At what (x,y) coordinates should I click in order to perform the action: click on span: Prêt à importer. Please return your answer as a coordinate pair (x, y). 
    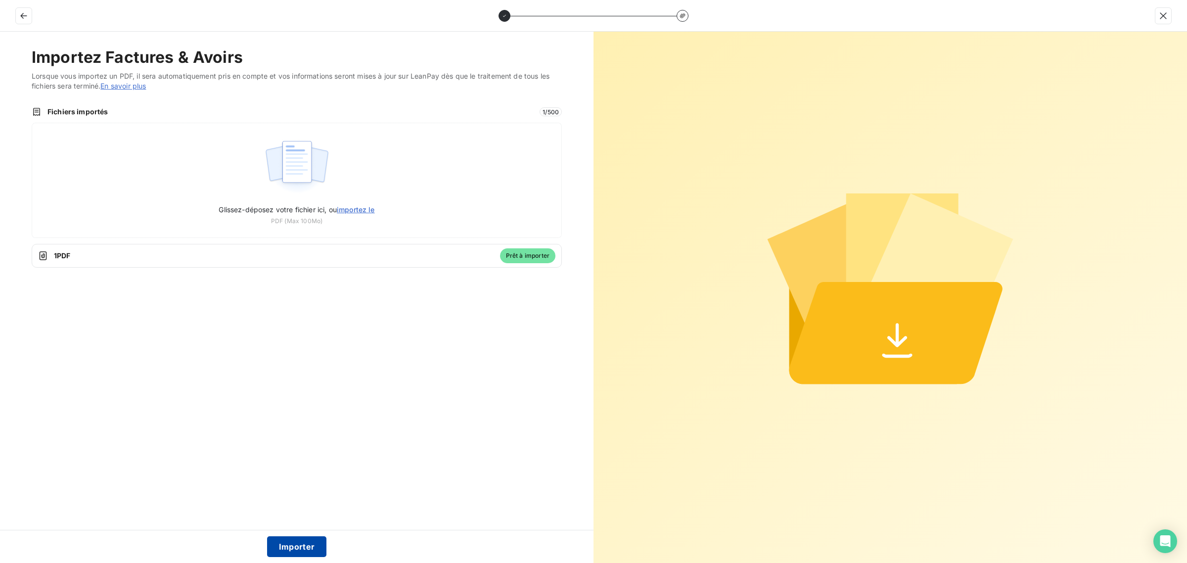
    Looking at the image, I should click on (528, 256).